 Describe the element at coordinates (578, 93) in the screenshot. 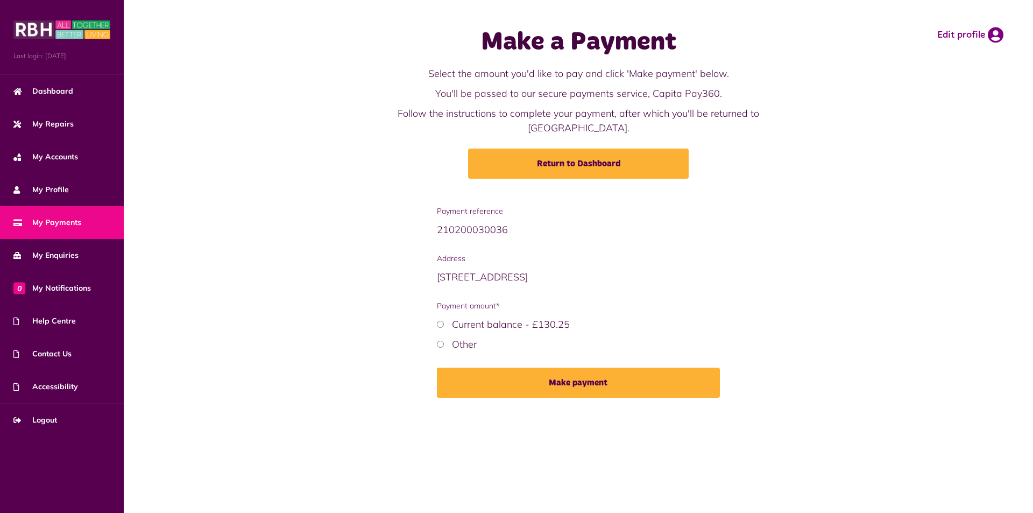

I see `p: You'll be passed to our secure payments service, Capita Pay360.` at that location.